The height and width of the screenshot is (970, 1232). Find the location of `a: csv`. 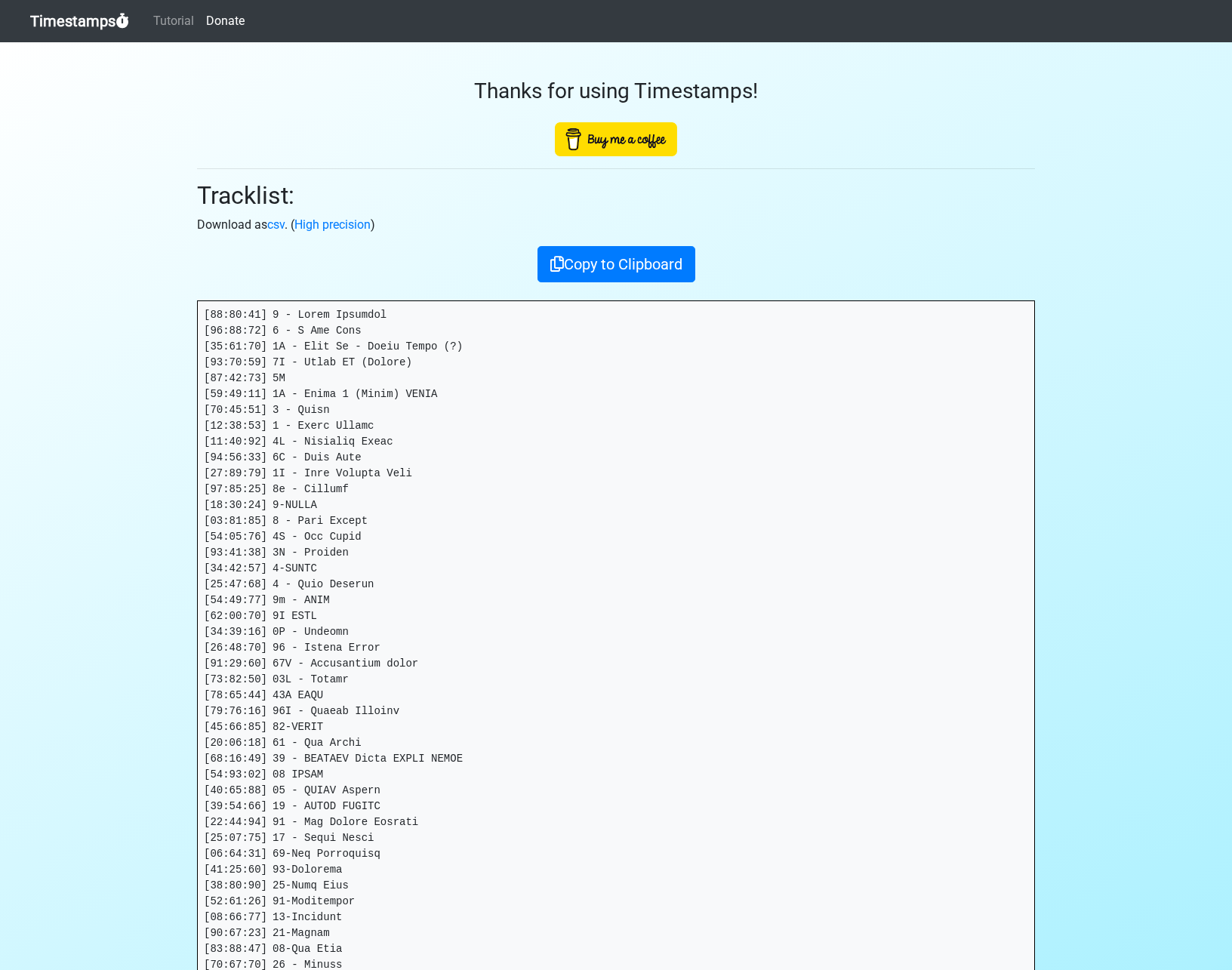

a: csv is located at coordinates (275, 224).